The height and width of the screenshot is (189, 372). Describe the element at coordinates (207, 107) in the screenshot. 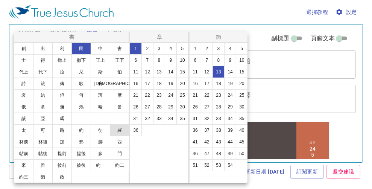

I see `button: 27` at that location.